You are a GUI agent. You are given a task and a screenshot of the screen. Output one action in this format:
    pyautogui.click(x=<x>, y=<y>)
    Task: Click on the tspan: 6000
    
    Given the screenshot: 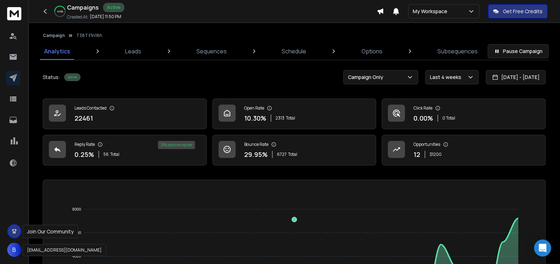 What is the action you would take?
    pyautogui.click(x=76, y=233)
    